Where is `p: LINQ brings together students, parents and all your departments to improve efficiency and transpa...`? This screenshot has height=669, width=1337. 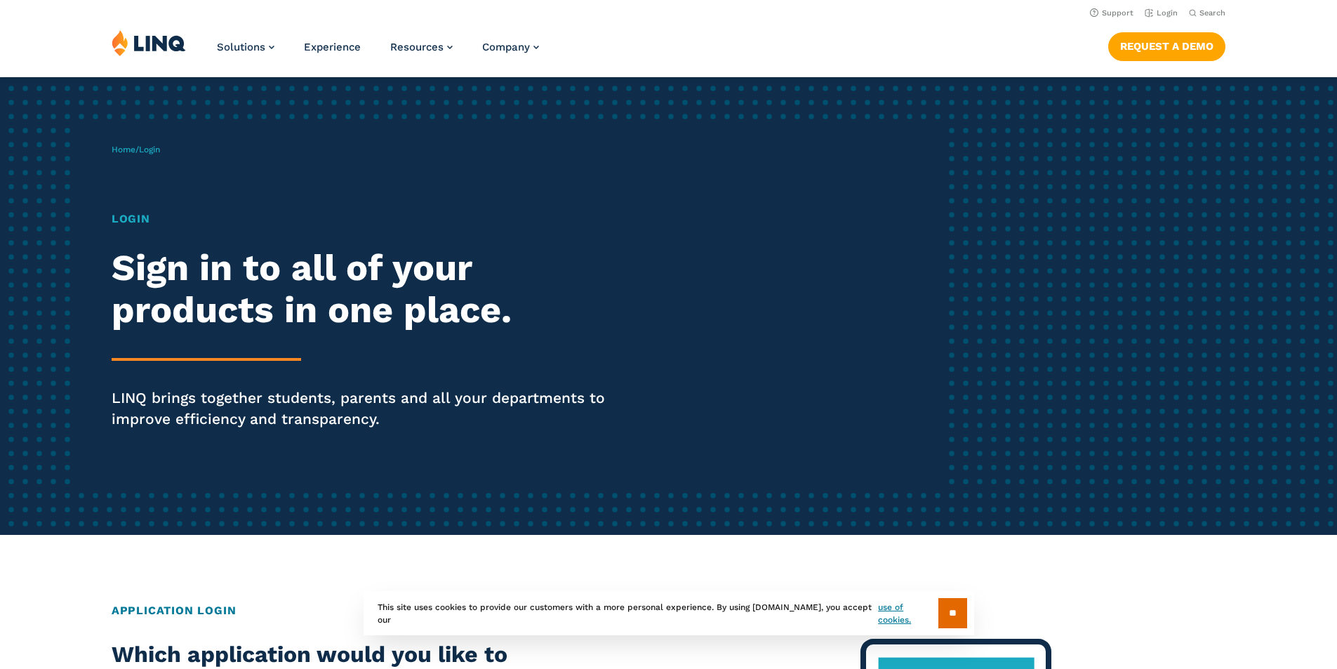 p: LINQ brings together students, parents and all your departments to improve efficiency and transpa... is located at coordinates (369, 409).